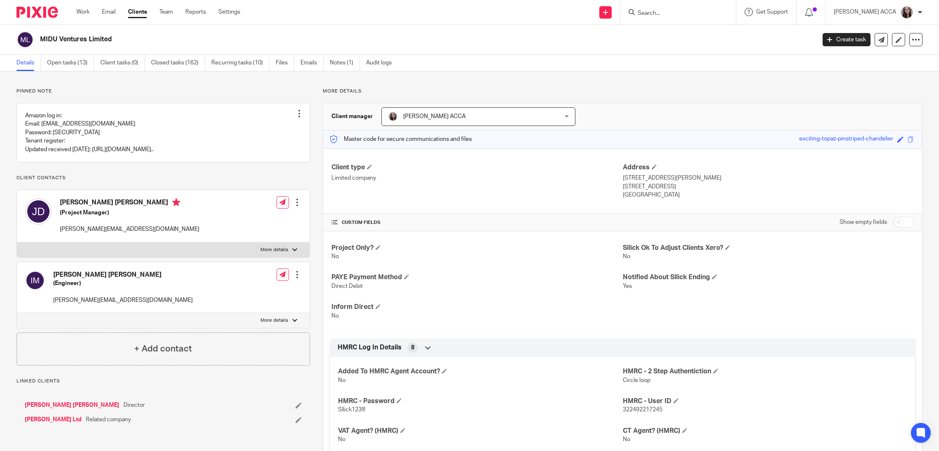 Image resolution: width=939 pixels, height=451 pixels. What do you see at coordinates (413, 348) in the screenshot?
I see `span: 8` at bounding box center [413, 348].